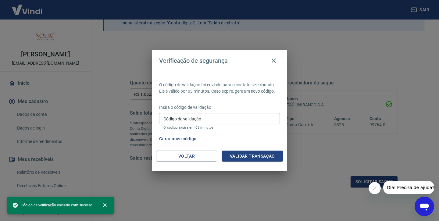  Describe the element at coordinates (219, 107) in the screenshot. I see `p: Insira o código de validação` at that location.